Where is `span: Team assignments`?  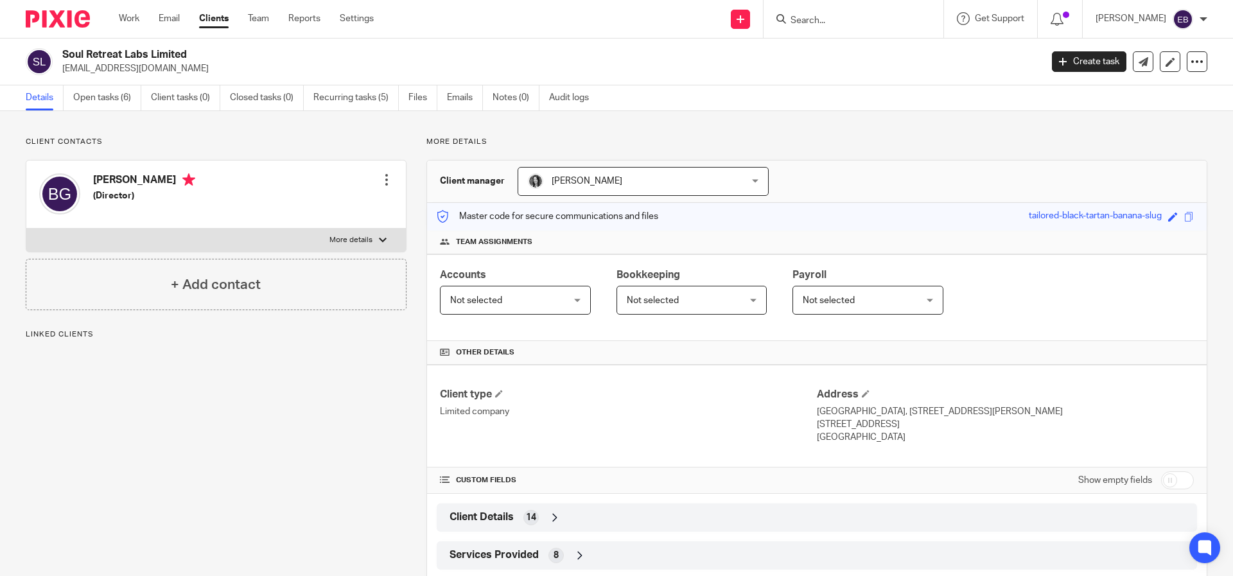 span: Team assignments is located at coordinates (494, 242).